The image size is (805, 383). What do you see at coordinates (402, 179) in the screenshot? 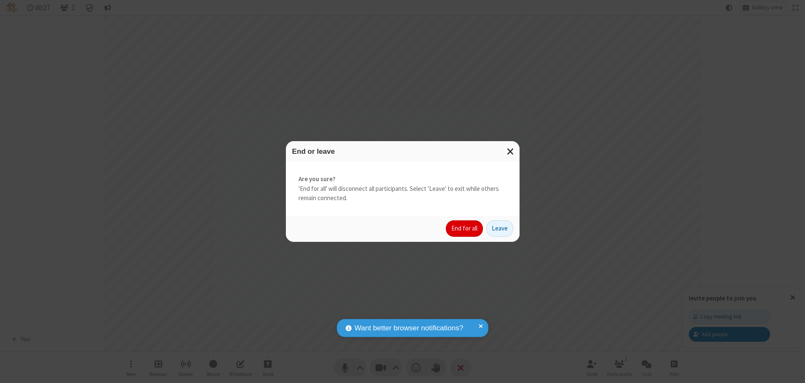
I see `strong: Are you sure?` at bounding box center [402, 179].